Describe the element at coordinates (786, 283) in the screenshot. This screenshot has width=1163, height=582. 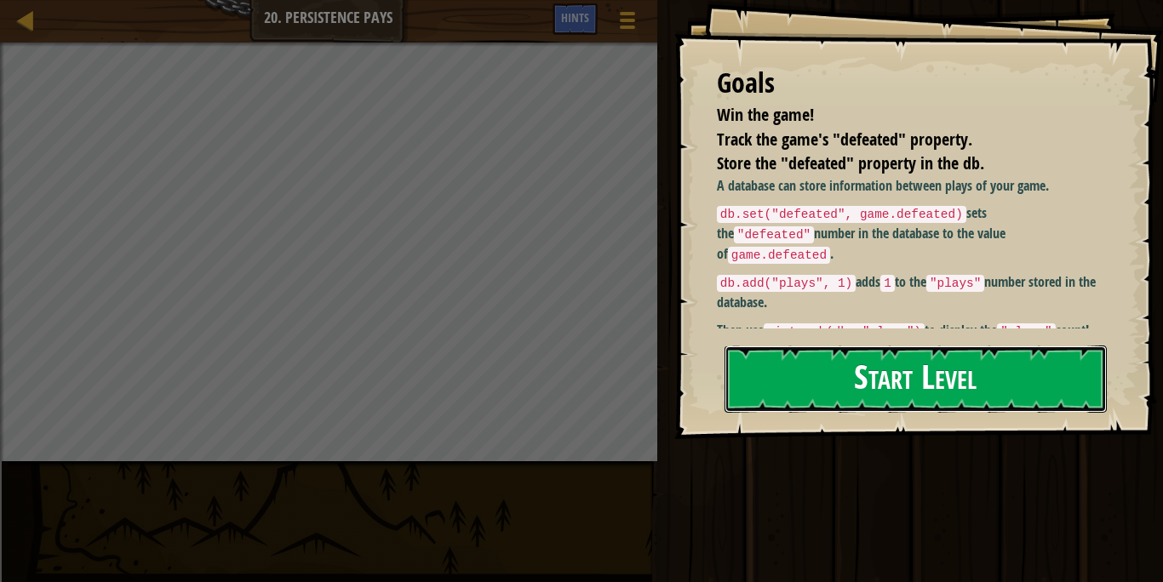
I see `code: db.add("plays", 1)` at that location.